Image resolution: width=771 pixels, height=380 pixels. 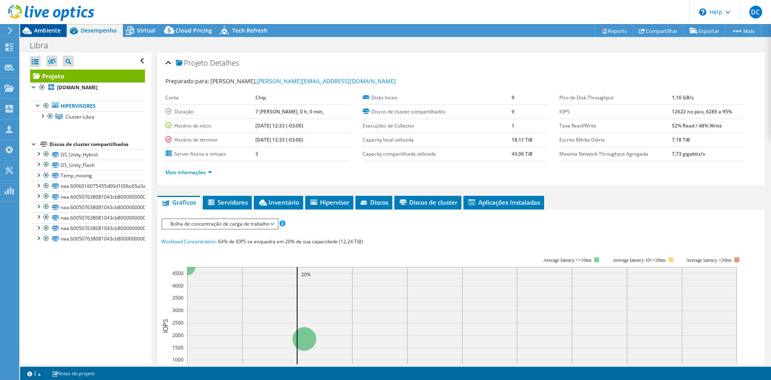 I want to click on text: IOPS, so click(x=166, y=325).